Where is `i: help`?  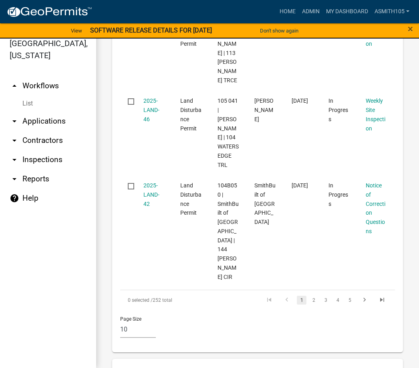
i: help is located at coordinates (14, 198).